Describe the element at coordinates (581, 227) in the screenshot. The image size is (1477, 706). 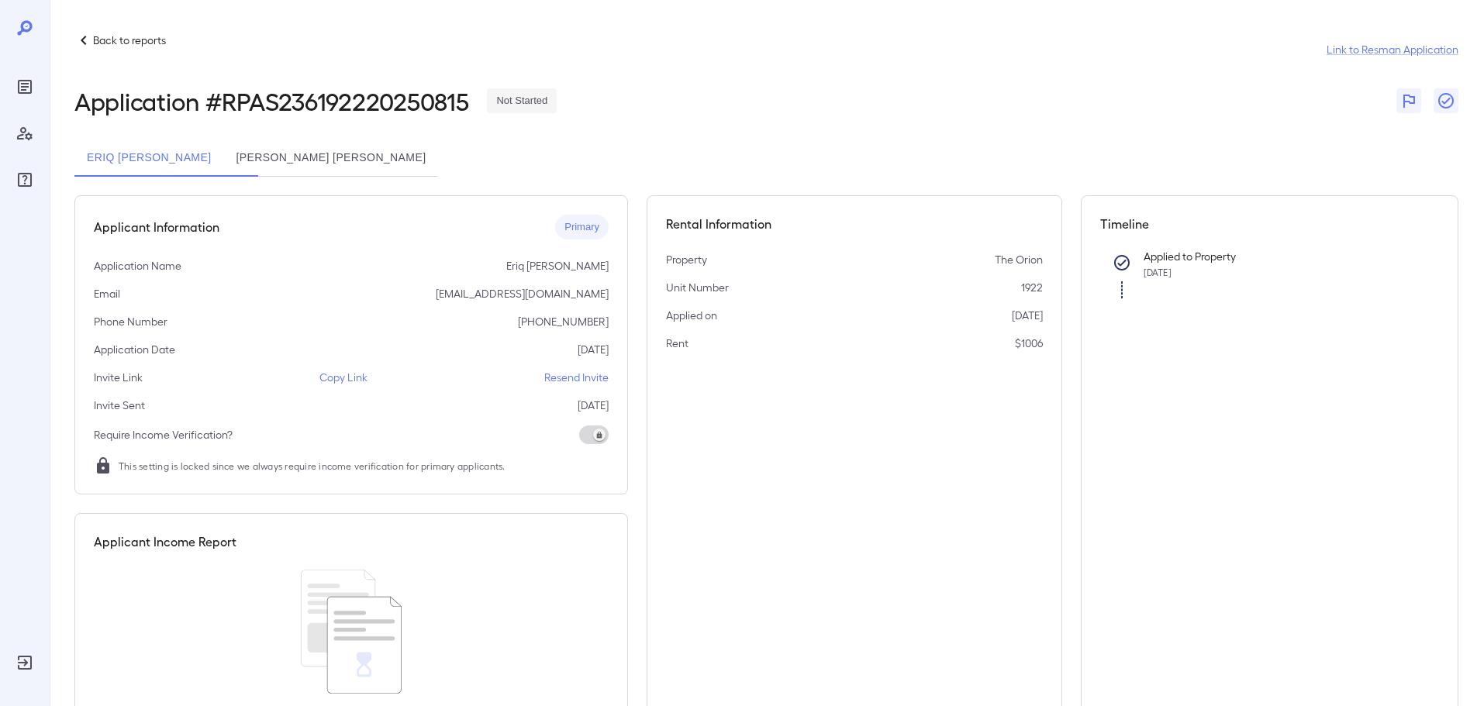
I see `span: Primary` at that location.